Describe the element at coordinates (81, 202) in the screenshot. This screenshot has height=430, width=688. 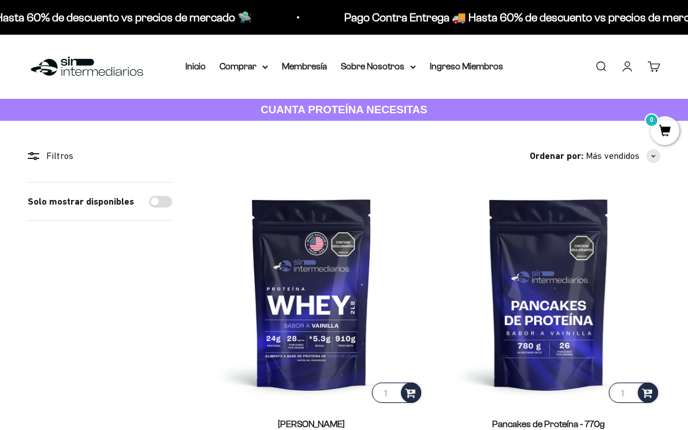
I see `label: Solo mostrar disponibles` at that location.